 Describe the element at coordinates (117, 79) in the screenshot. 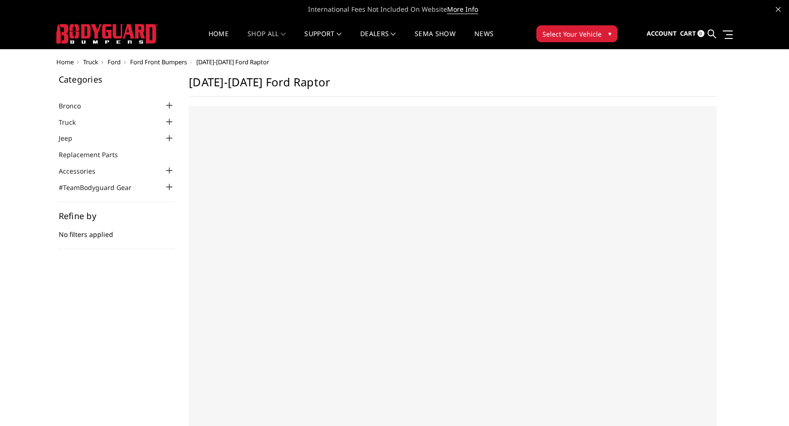

I see `h5: Categories` at that location.